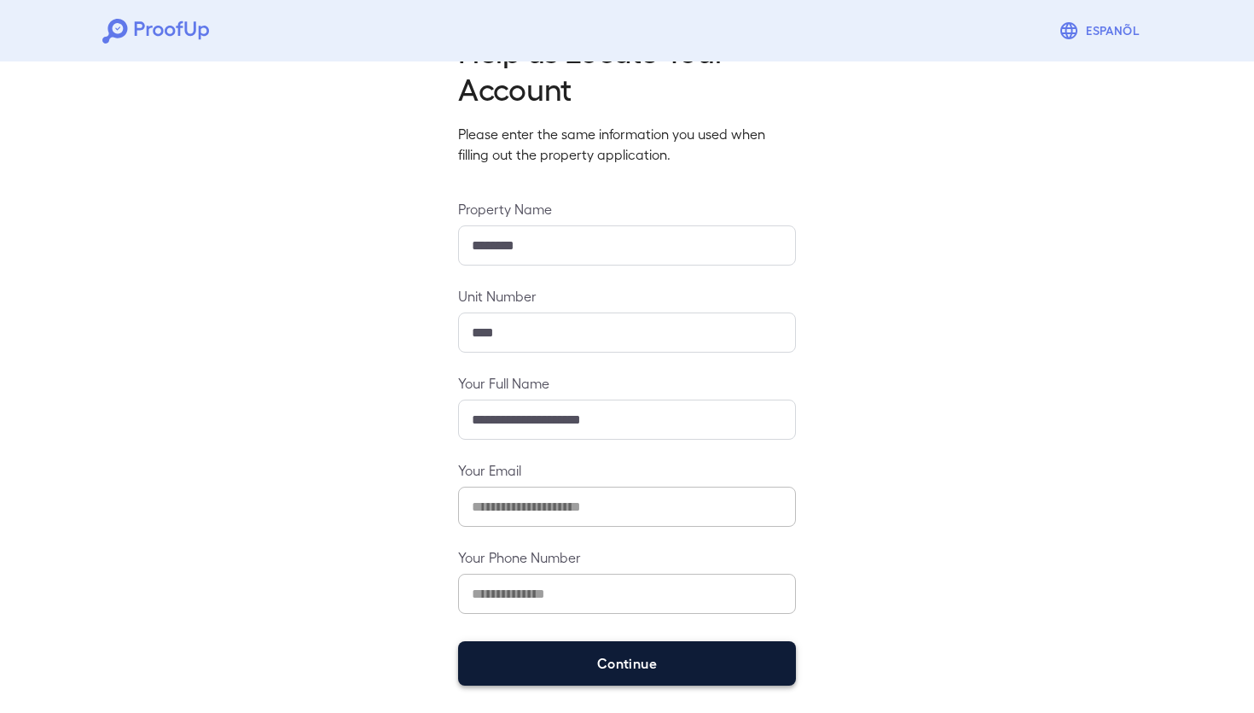  I want to click on label: Your Full Name, so click(627, 382).